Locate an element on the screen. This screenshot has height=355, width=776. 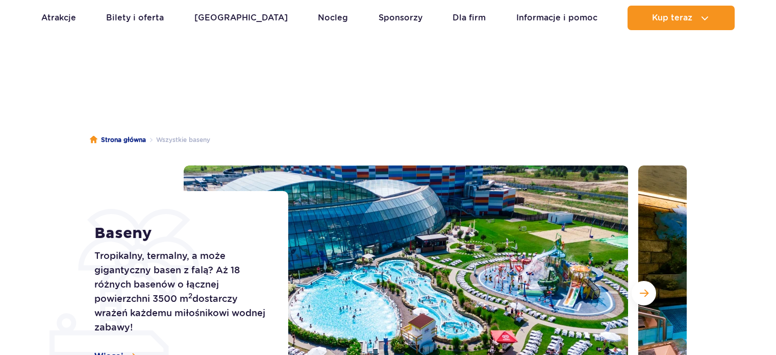
li: Wszystkie baseny is located at coordinates (178, 140).